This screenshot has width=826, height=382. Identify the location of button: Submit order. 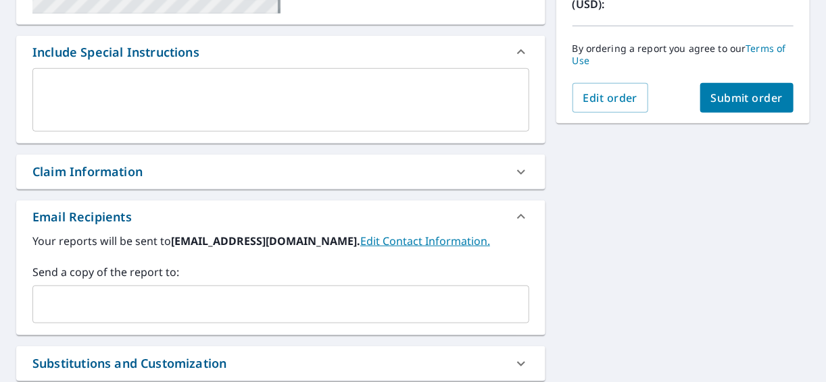
(747, 98).